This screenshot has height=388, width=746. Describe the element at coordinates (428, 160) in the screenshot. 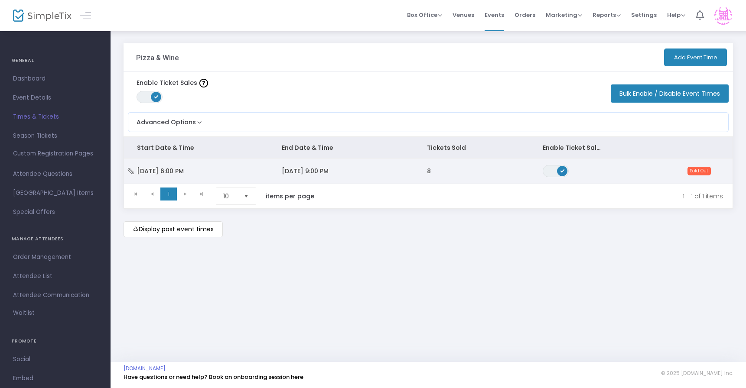

I see `div: Data table` at that location.